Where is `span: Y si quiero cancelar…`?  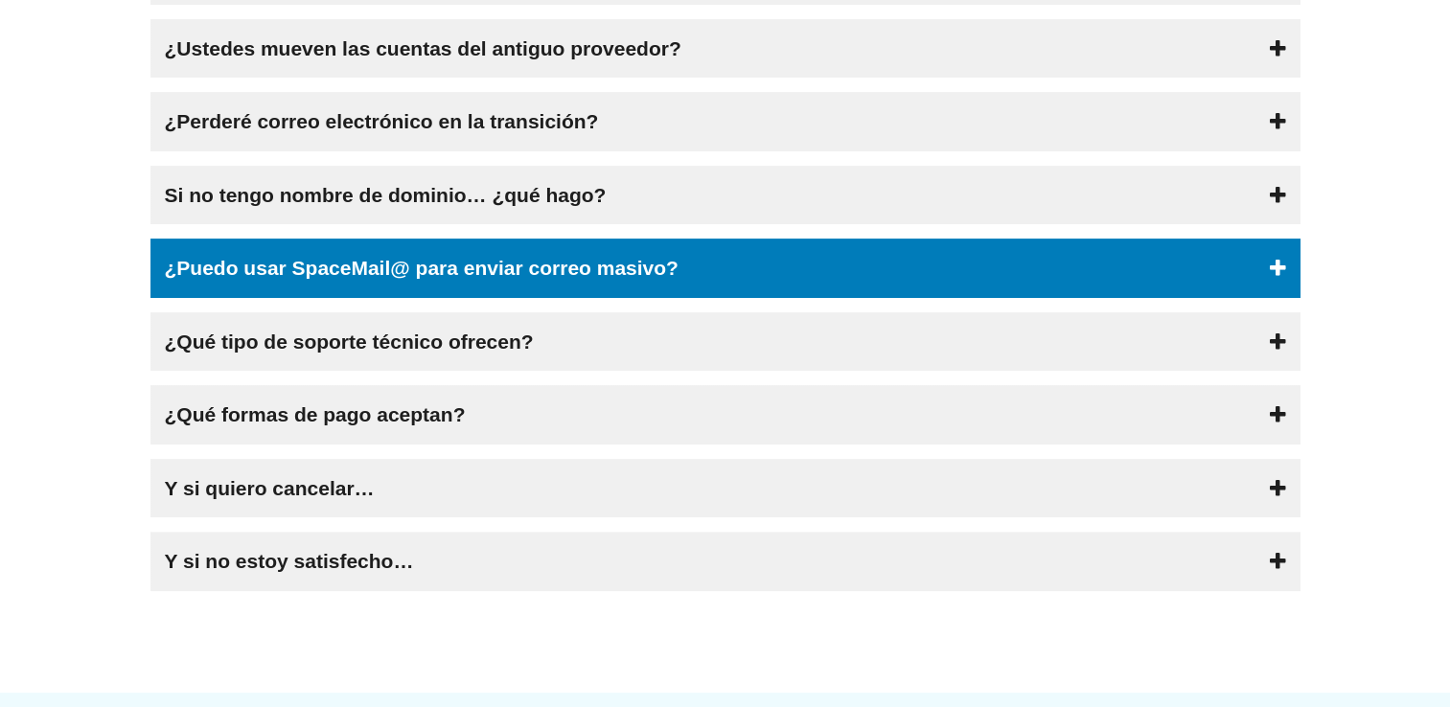
span: Y si quiero cancelar… is located at coordinates (269, 489).